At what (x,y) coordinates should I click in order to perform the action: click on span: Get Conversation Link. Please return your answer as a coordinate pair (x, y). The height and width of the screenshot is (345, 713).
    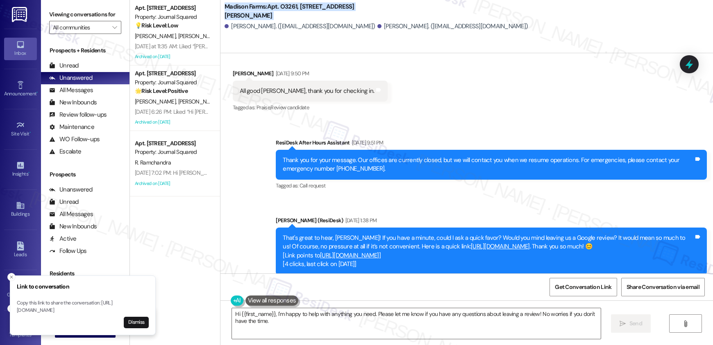
    Looking at the image, I should click on (583, 287).